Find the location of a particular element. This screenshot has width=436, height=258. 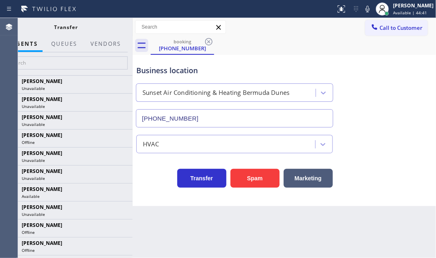

button: Mute is located at coordinates (368, 9).